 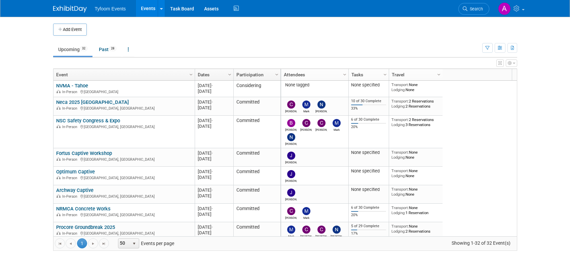 What do you see at coordinates (369, 234) in the screenshot?
I see `div: 17%` at bounding box center [369, 234].